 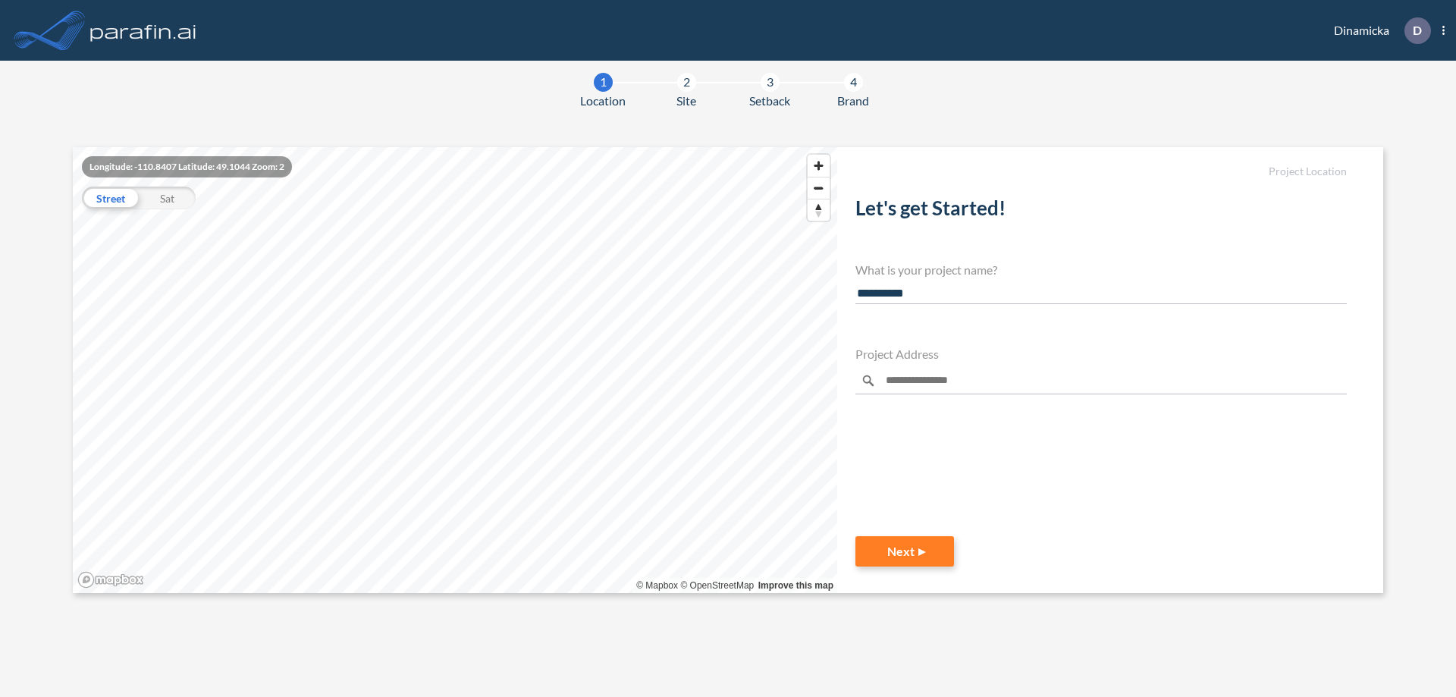 What do you see at coordinates (686, 82) in the screenshot?
I see `div: 2` at bounding box center [686, 82].